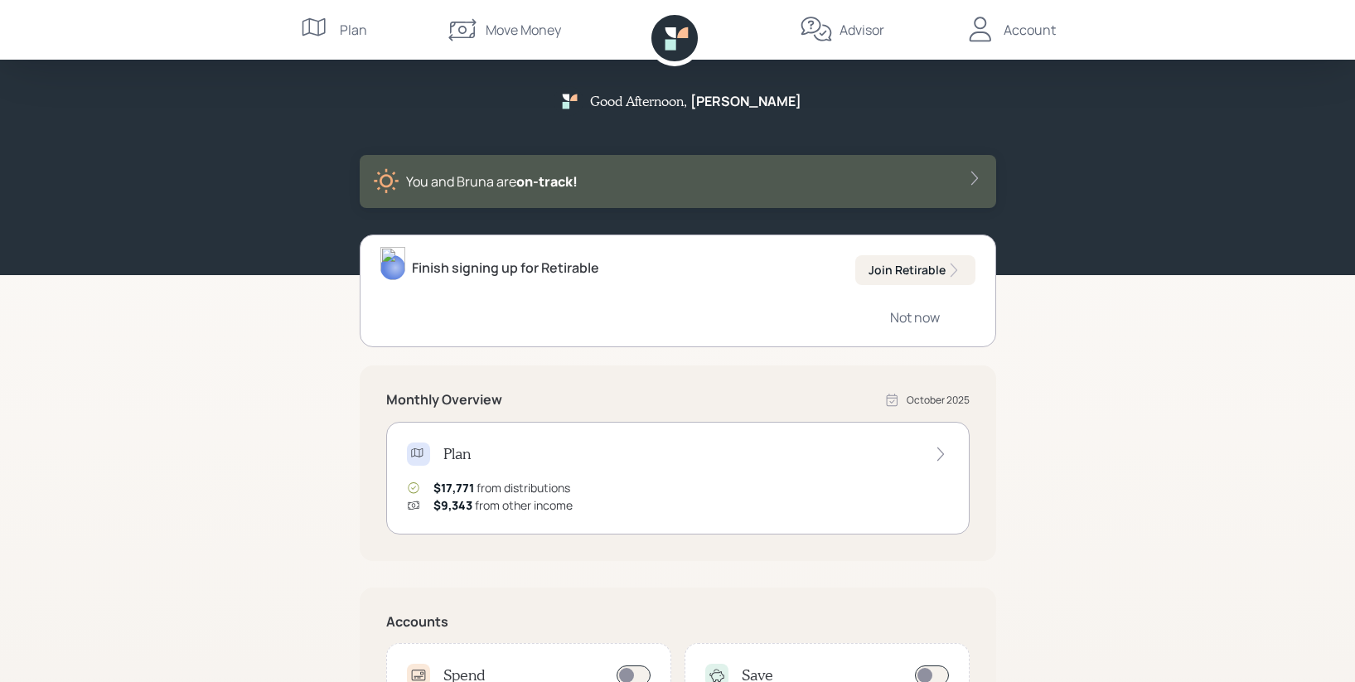 This screenshot has width=1355, height=682. I want to click on span: $17,771, so click(453, 487).